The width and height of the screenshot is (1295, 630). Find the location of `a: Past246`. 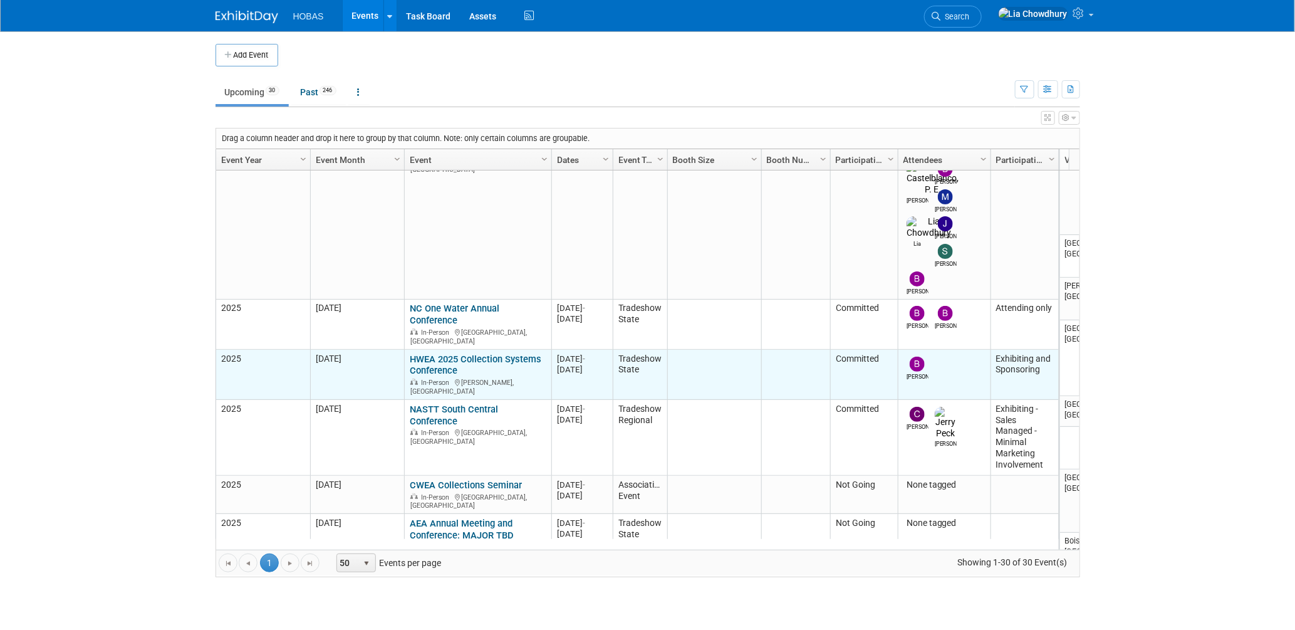

a: Past246 is located at coordinates (318, 92).